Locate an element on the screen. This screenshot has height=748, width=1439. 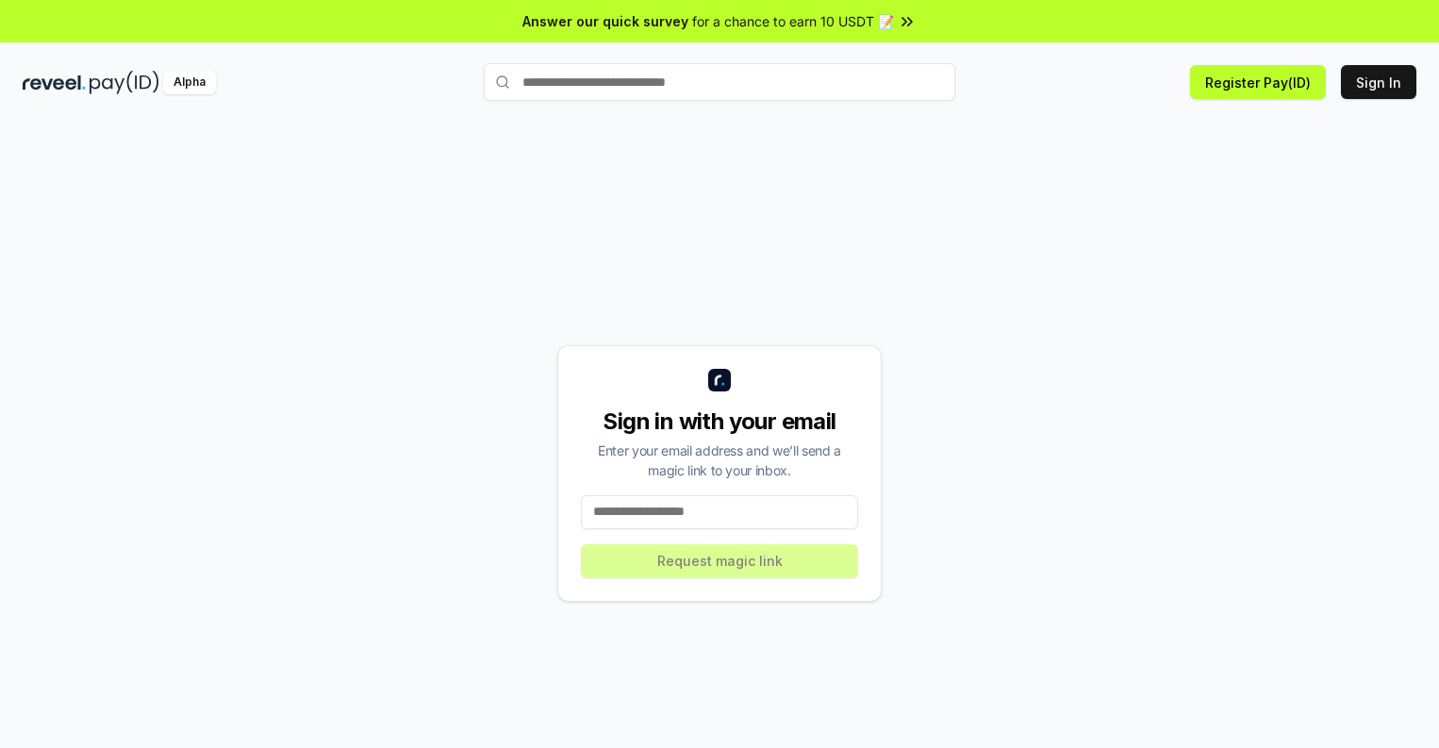
div: Alpha is located at coordinates (190, 82).